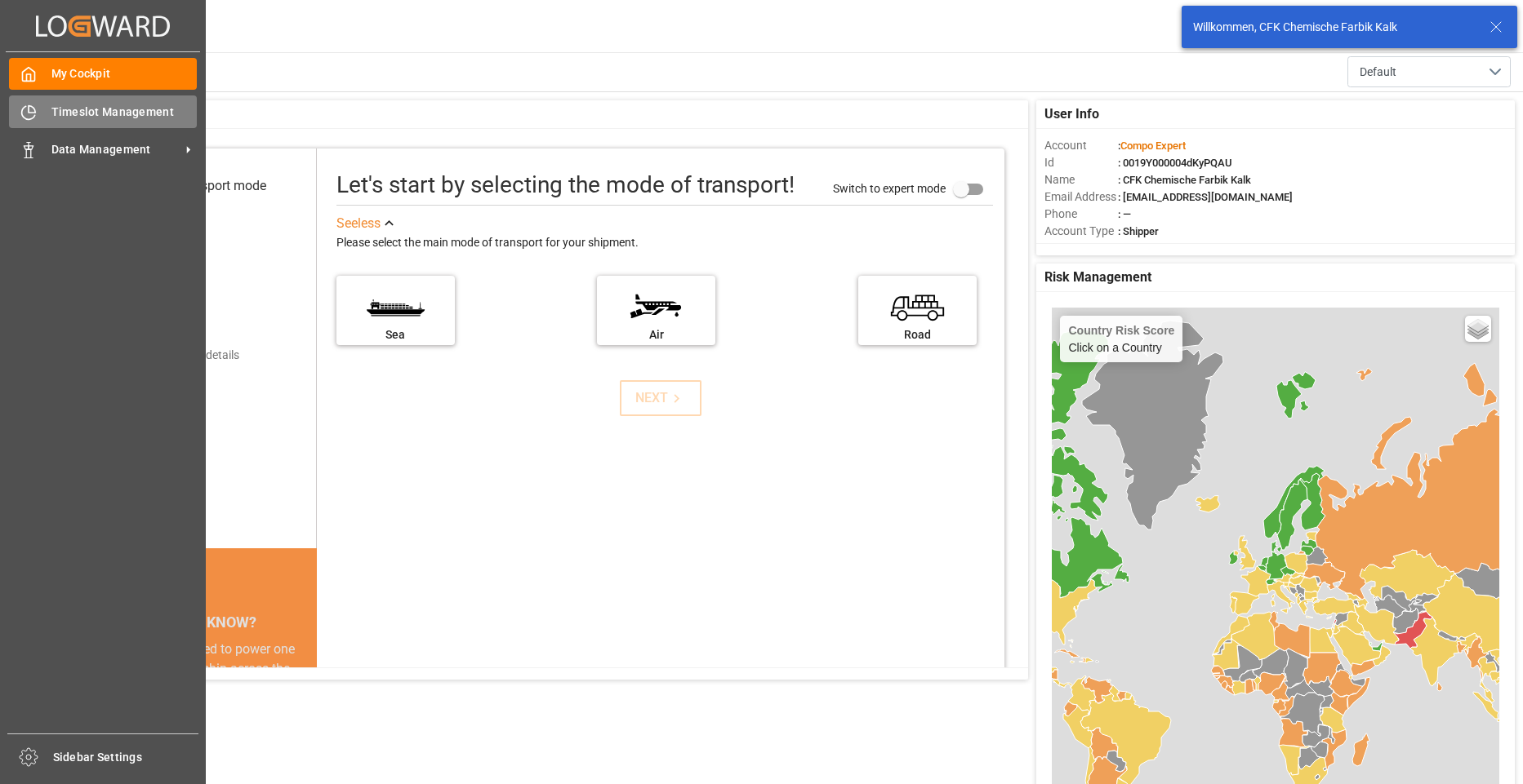  I want to click on div: Add shipping details, so click(188, 355).